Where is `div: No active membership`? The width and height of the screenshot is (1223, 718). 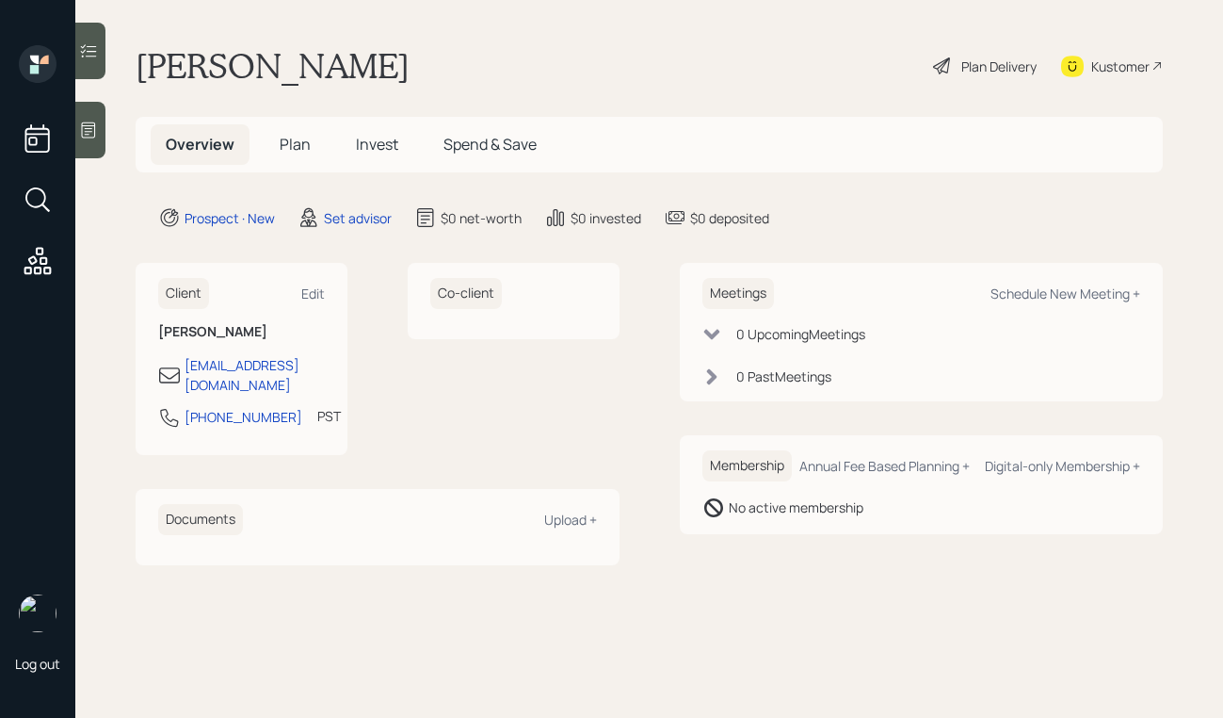
div: No active membership is located at coordinates (796, 507).